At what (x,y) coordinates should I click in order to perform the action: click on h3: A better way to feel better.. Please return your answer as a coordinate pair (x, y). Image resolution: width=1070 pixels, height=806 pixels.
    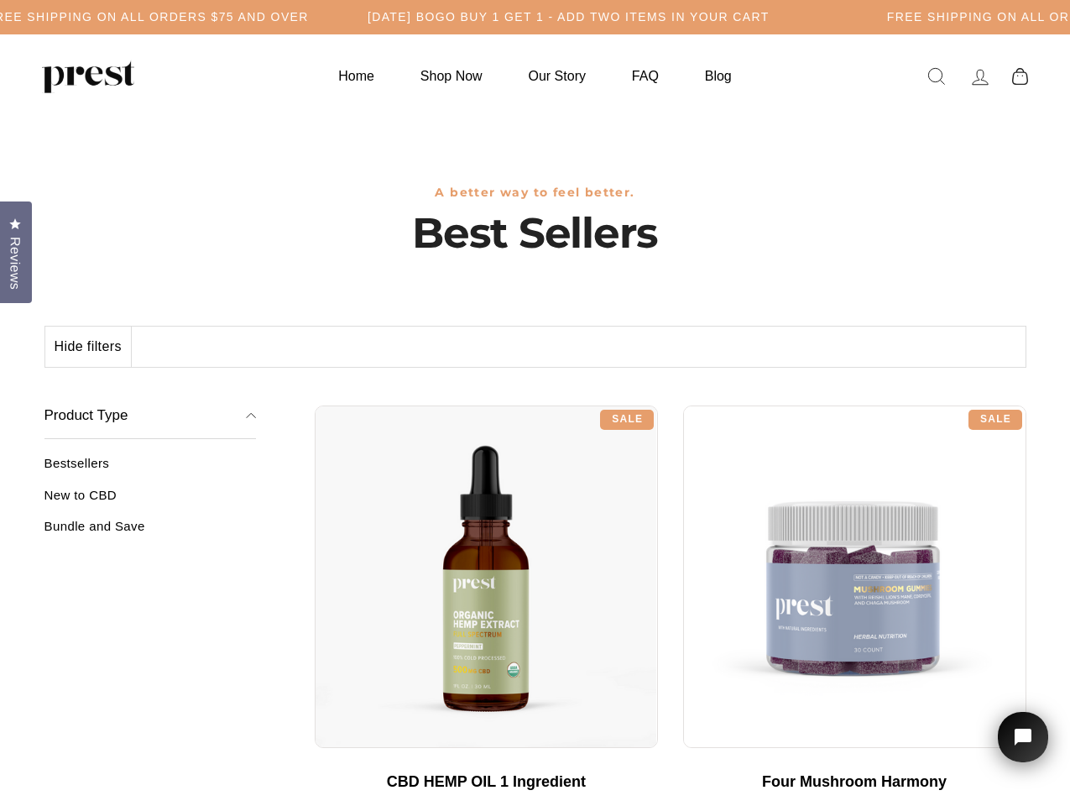
    Looking at the image, I should click on (535, 192).